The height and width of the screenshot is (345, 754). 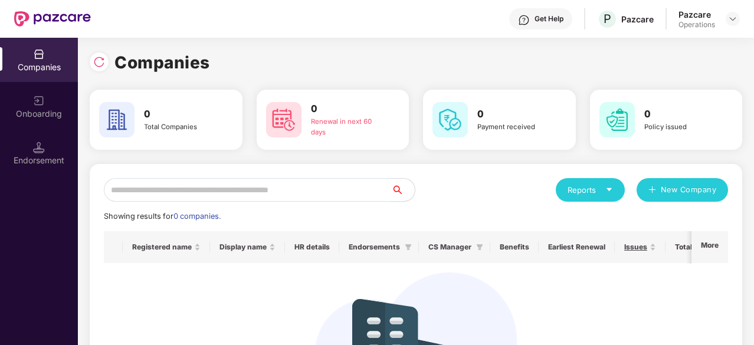 I want to click on span: CS Manager, so click(x=449, y=247).